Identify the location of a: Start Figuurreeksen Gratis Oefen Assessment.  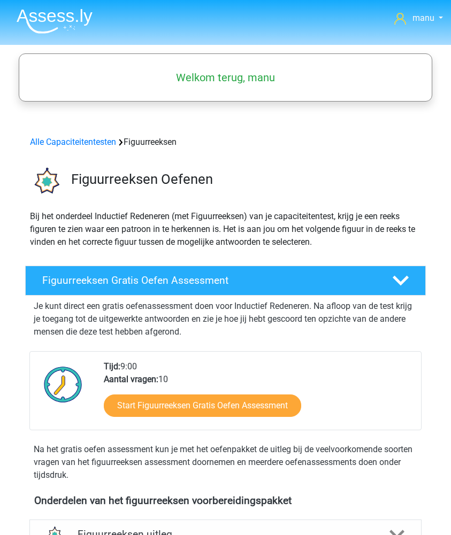
(202, 406).